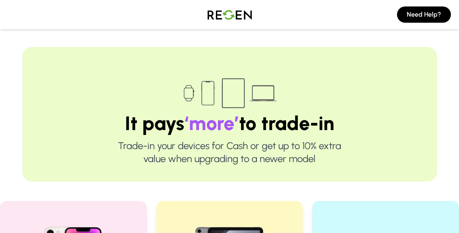 This screenshot has width=459, height=233. I want to click on p: Trade-in your devices for Cash or get up to 10% extra value when upgrading to a newer model, so click(230, 152).